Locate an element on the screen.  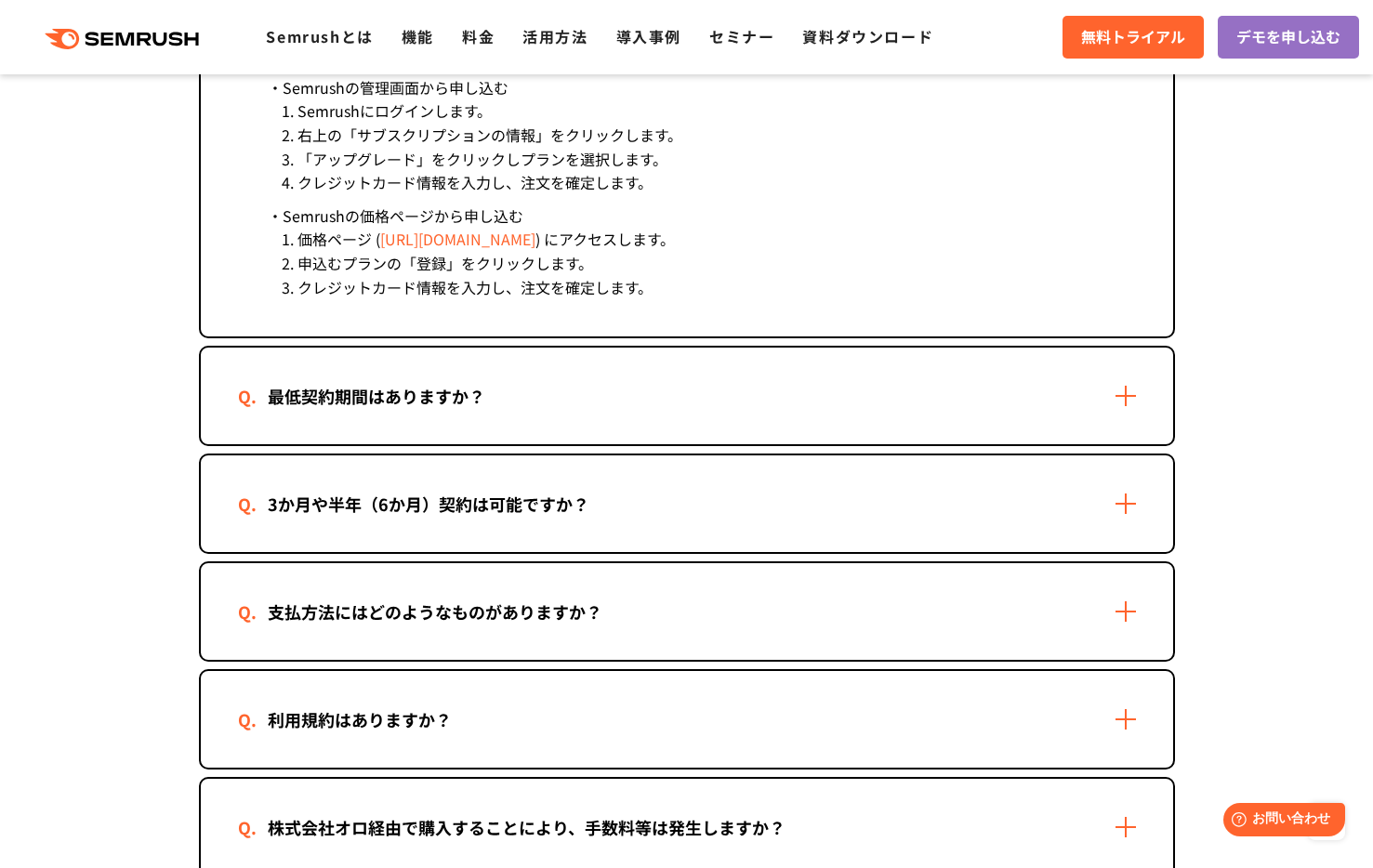
a: セミナー is located at coordinates (742, 37).